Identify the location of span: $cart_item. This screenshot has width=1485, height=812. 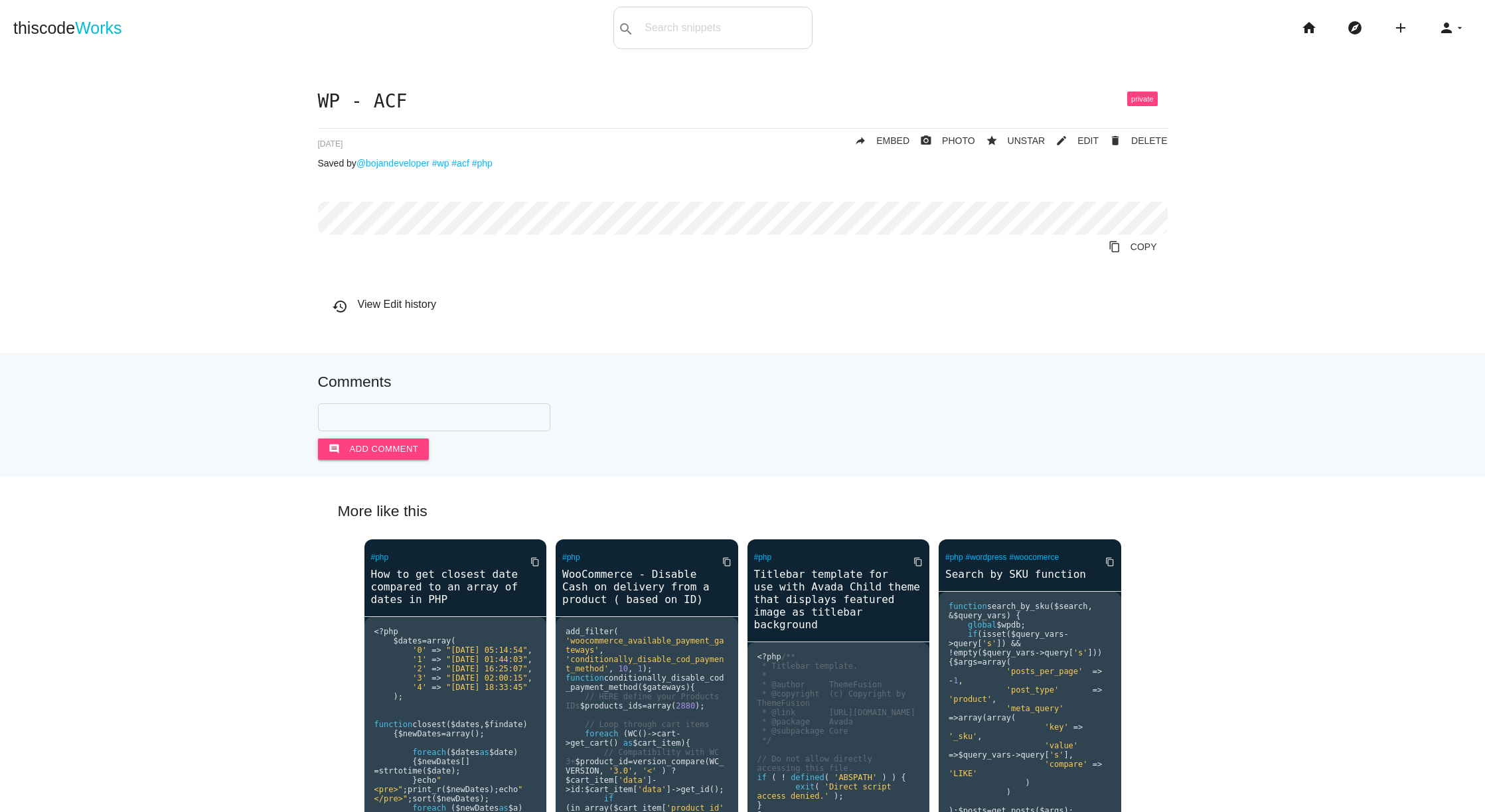
(589, 781).